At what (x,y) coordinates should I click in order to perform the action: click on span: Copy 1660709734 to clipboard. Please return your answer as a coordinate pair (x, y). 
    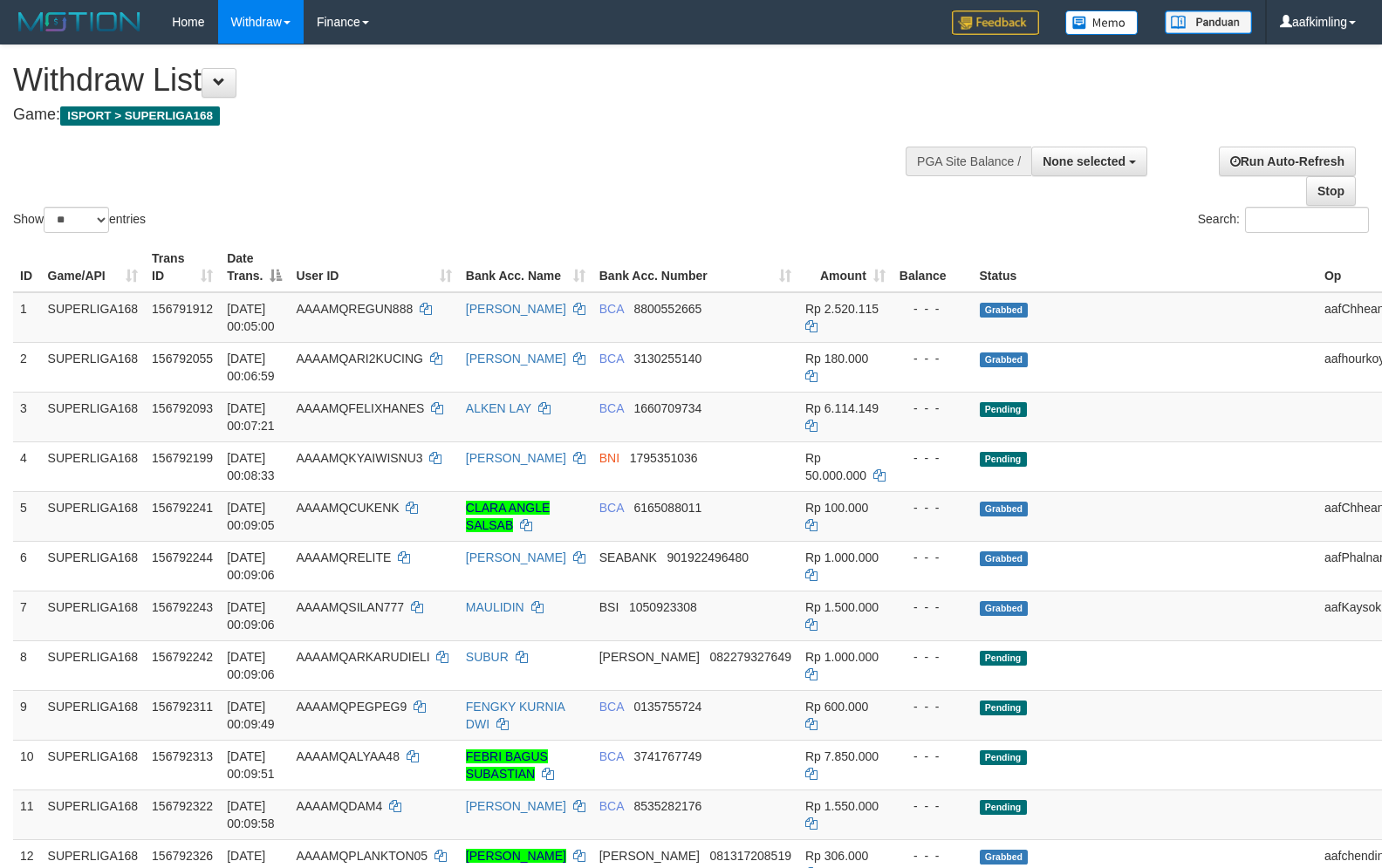
    Looking at the image, I should click on (667, 408).